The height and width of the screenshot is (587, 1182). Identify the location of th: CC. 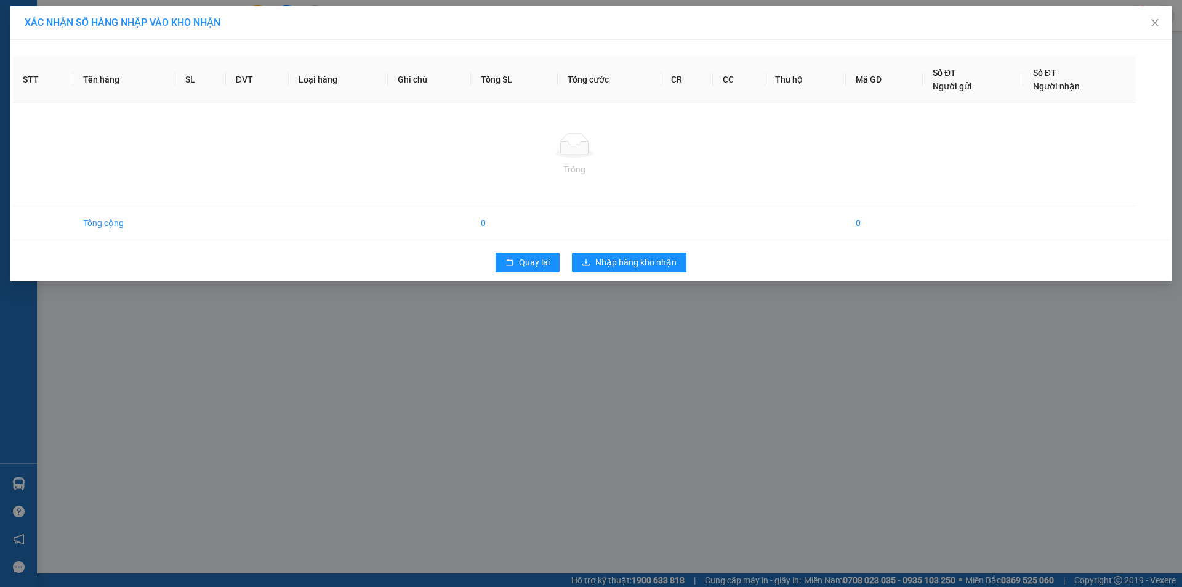
(739, 79).